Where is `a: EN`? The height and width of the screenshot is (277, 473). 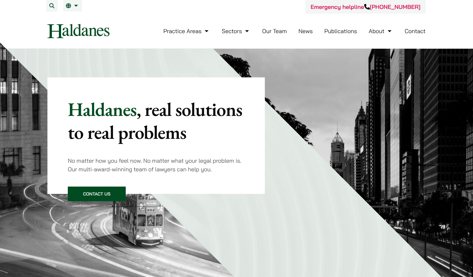 a: EN is located at coordinates (73, 6).